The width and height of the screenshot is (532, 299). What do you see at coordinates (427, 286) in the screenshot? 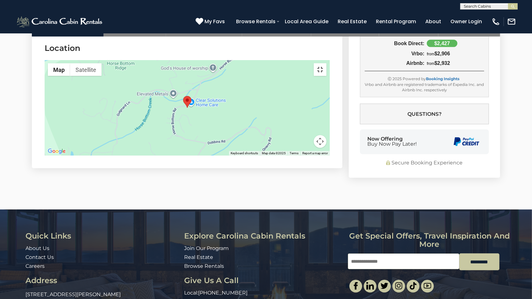
I see `img: youtube-light.svg` at bounding box center [427, 286].